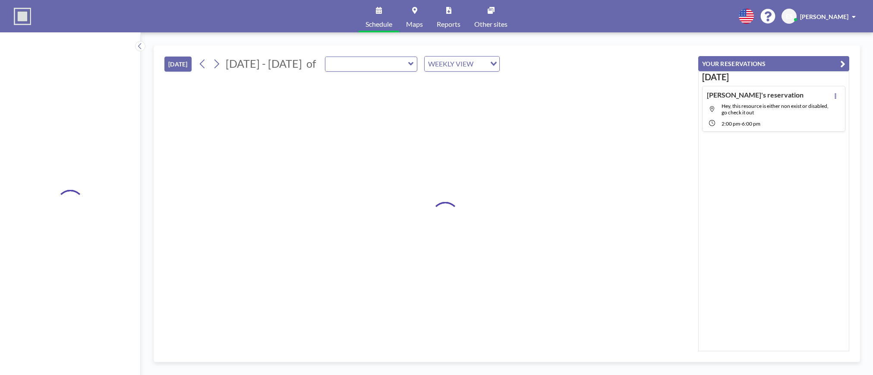 This screenshot has height=375, width=873. Describe the element at coordinates (480, 64) in the screenshot. I see `input: Search for option` at that location.